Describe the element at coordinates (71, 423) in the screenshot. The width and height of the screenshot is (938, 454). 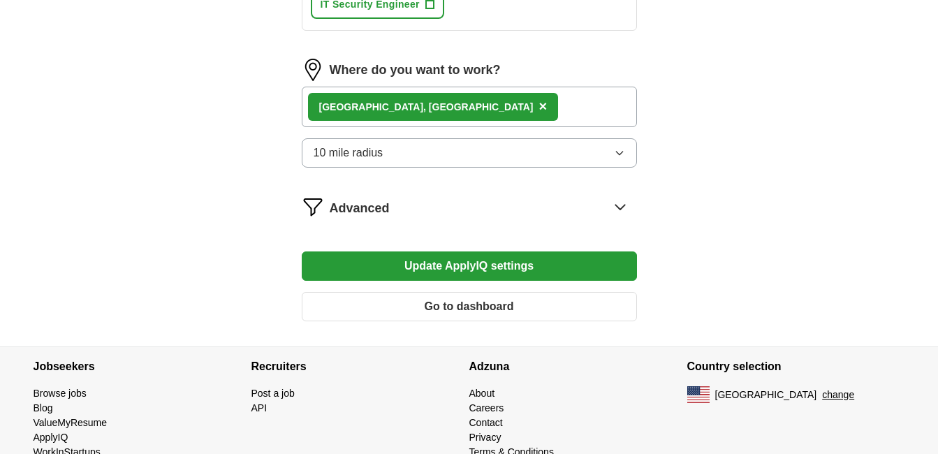
I see `a: ValueMyResume` at that location.